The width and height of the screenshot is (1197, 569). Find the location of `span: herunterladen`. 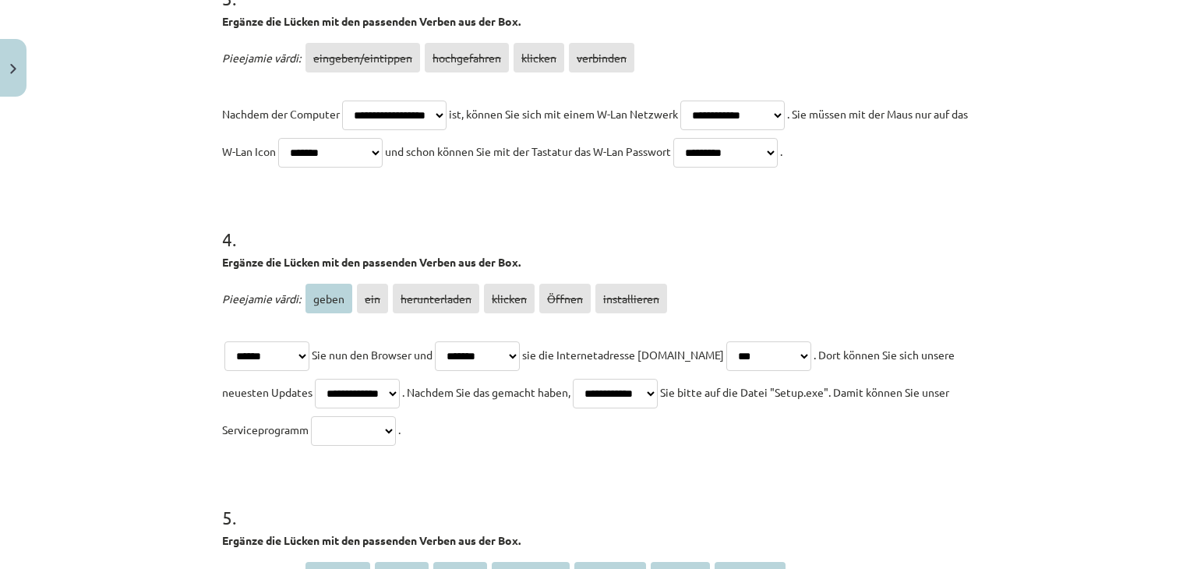

span: herunterladen is located at coordinates (436, 298).